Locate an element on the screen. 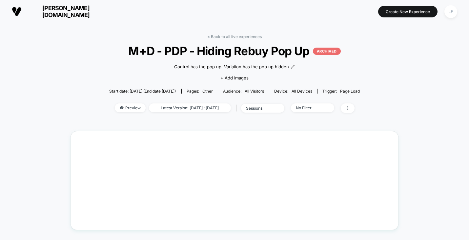 The height and width of the screenshot is (240, 469). span: + Add Images is located at coordinates (235, 78).